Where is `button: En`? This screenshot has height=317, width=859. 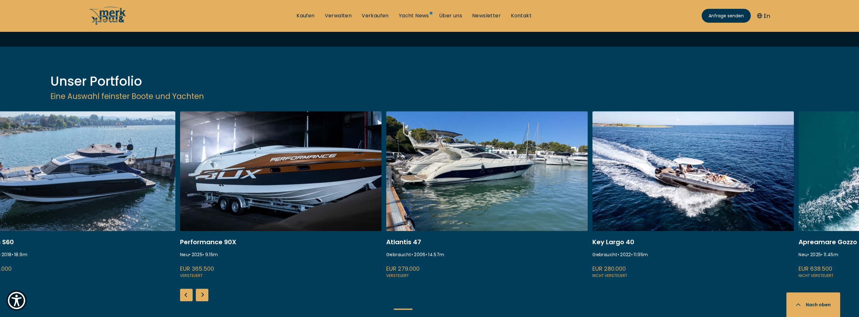 button: En is located at coordinates (764, 16).